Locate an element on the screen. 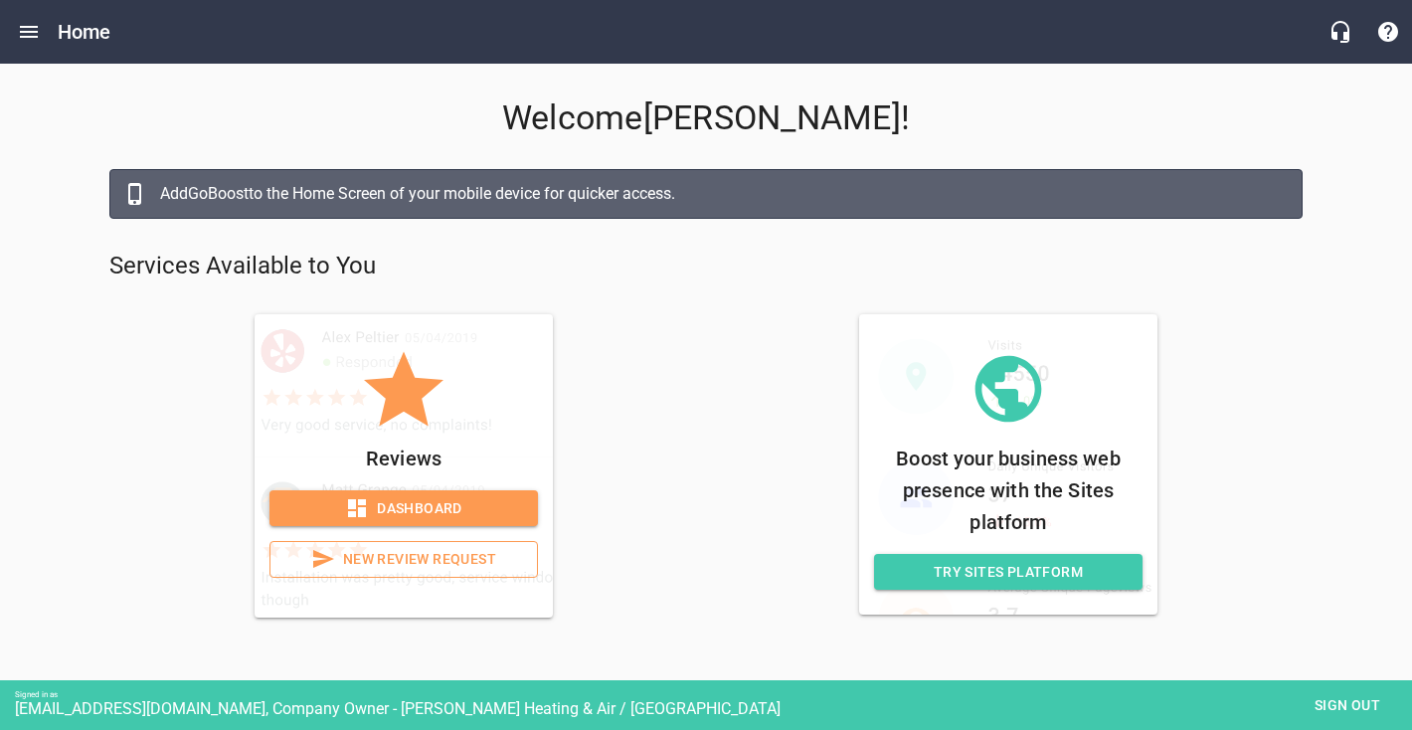 This screenshot has width=1412, height=730. button: Live Chat is located at coordinates (1341, 32).